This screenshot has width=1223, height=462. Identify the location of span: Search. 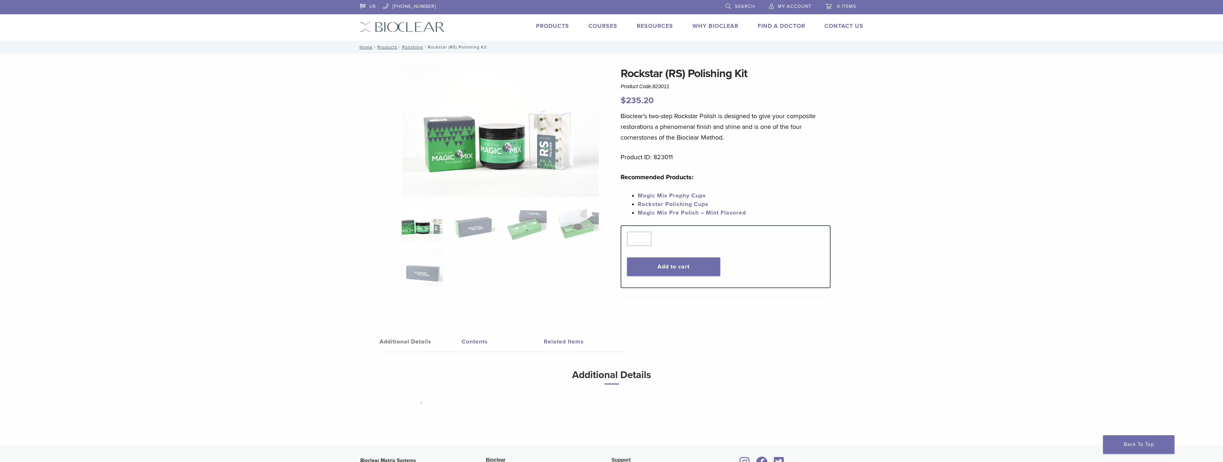
(745, 6).